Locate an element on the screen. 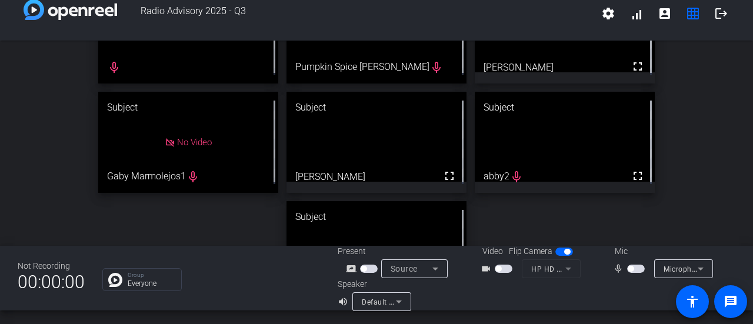 This screenshot has width=753, height=324. span: Flip Camera is located at coordinates (530, 251).